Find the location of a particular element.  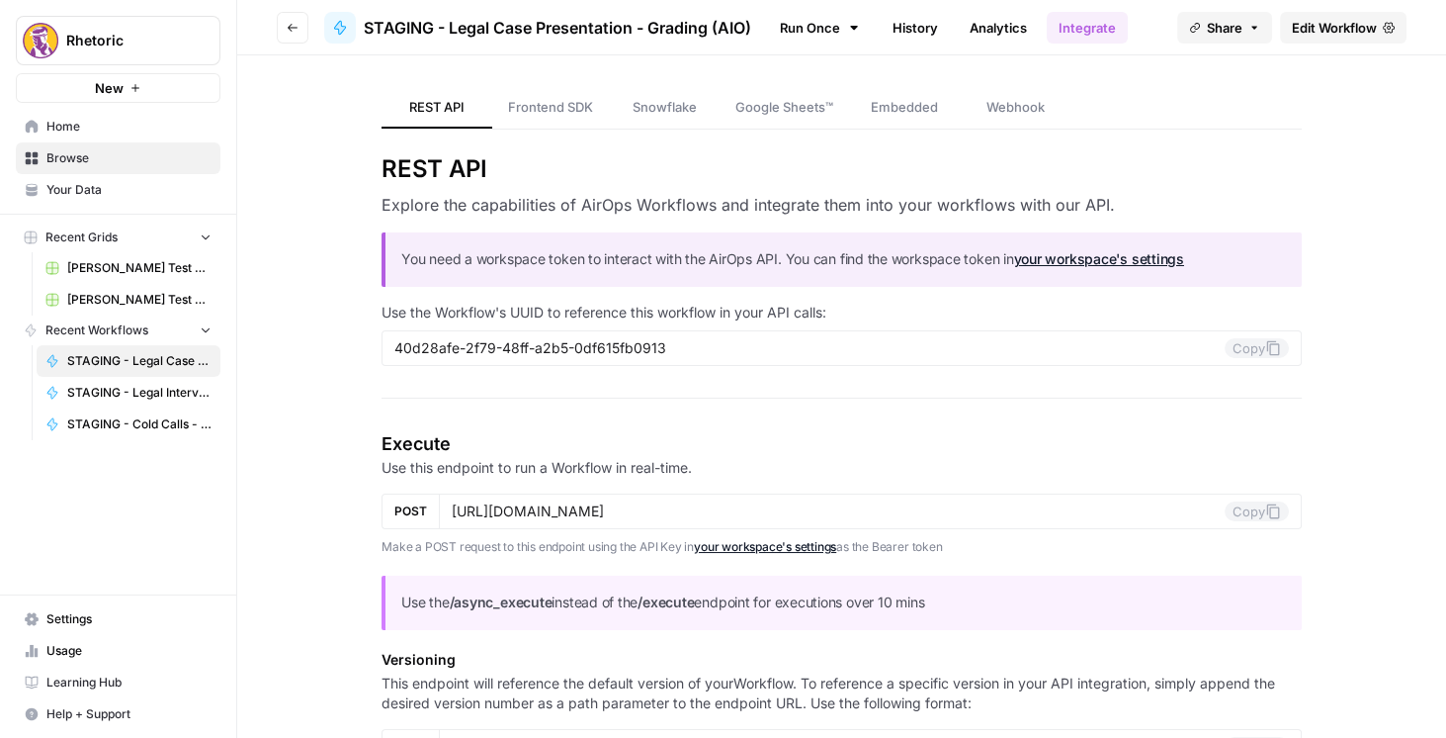

a: Edit Workflow is located at coordinates (1344, 28).